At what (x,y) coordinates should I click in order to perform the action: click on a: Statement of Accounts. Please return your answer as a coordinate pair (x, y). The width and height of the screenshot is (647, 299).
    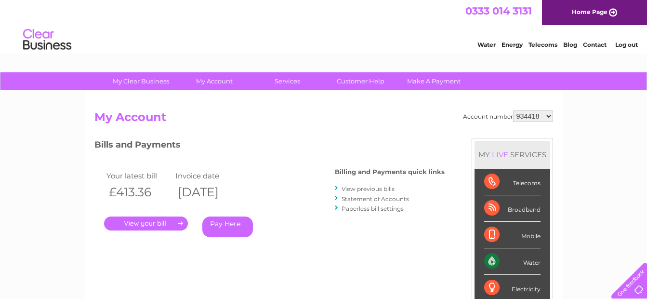
    Looking at the image, I should click on (375, 199).